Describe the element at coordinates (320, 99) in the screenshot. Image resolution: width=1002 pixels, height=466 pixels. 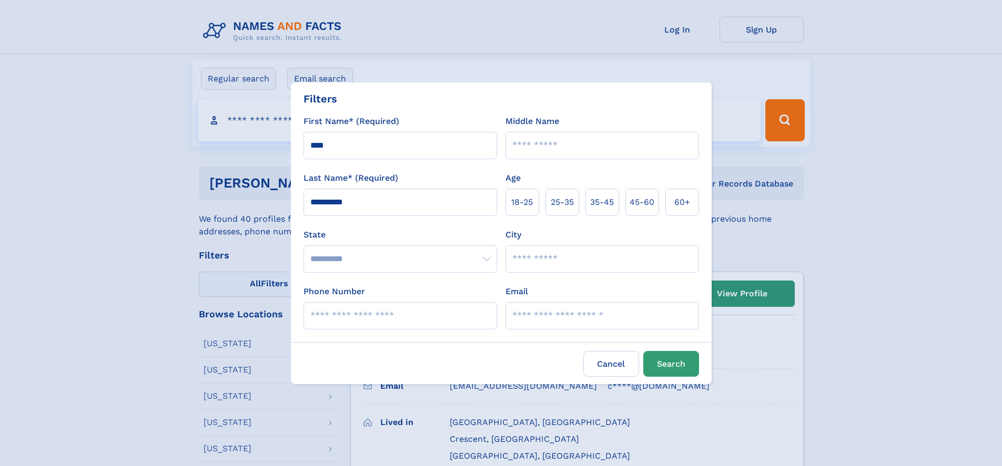
I see `div: Filters` at that location.